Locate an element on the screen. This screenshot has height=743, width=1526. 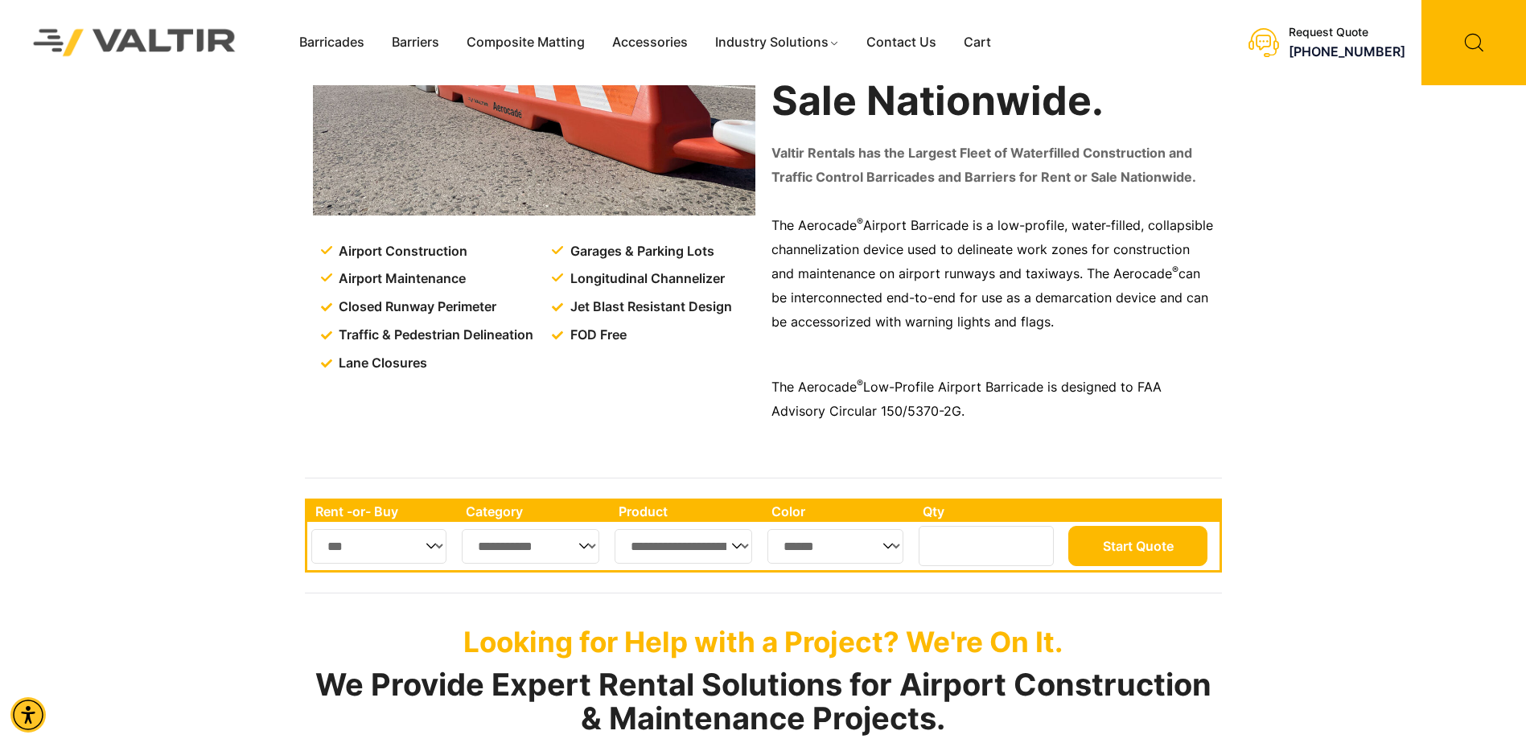
a: Composite Matting is located at coordinates (525, 43).